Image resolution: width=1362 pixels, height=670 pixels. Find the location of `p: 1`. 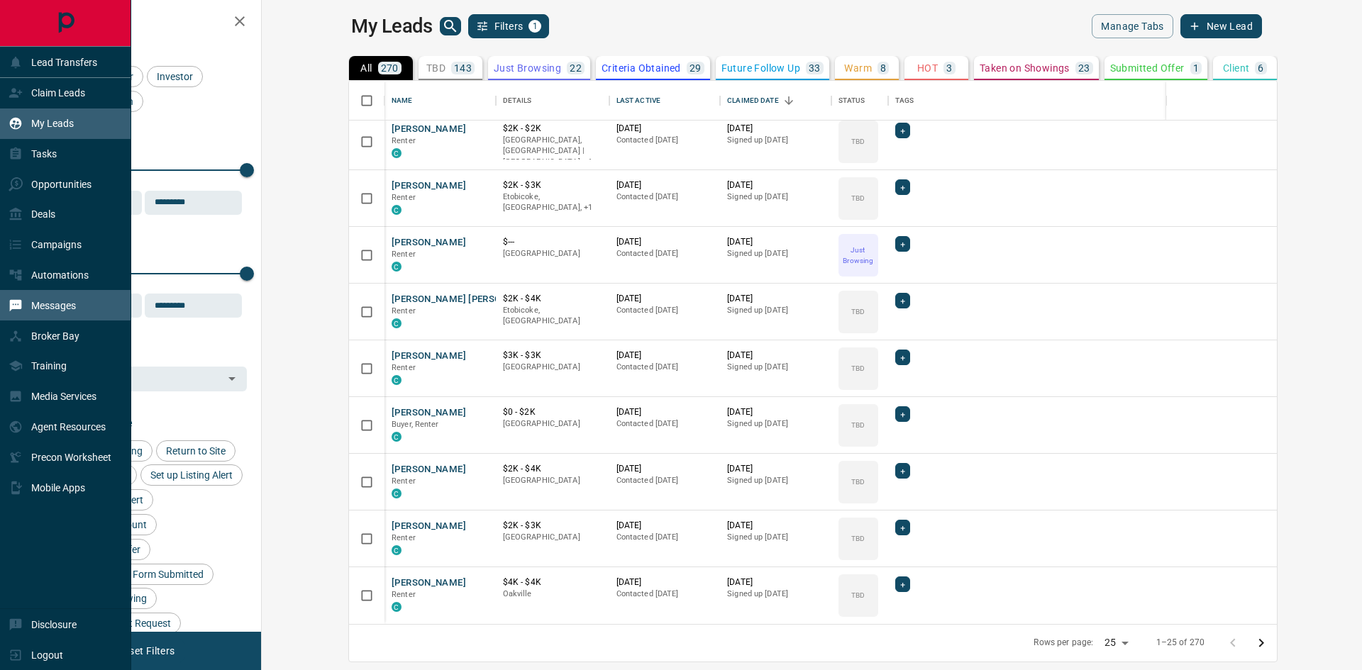

p: 1 is located at coordinates (1196, 68).